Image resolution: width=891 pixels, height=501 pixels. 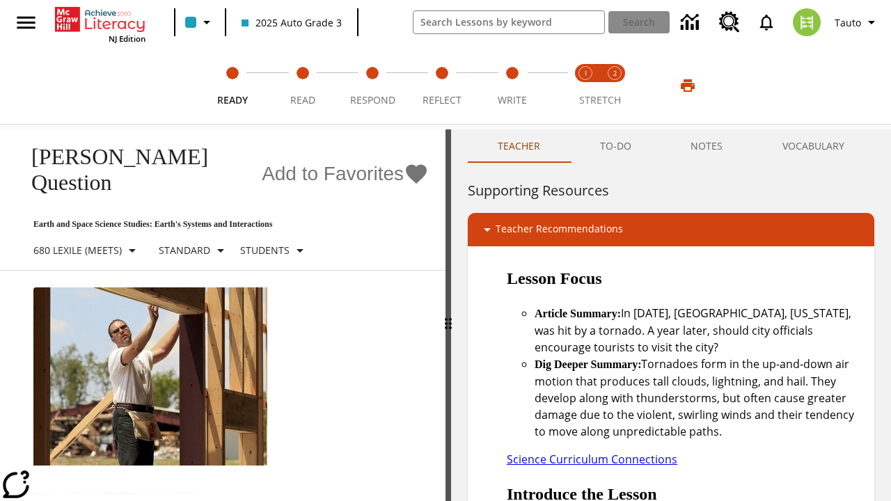 I want to click on p: Earth and Space Science Studies: Earth's Systems and Interactions, so click(x=223, y=224).